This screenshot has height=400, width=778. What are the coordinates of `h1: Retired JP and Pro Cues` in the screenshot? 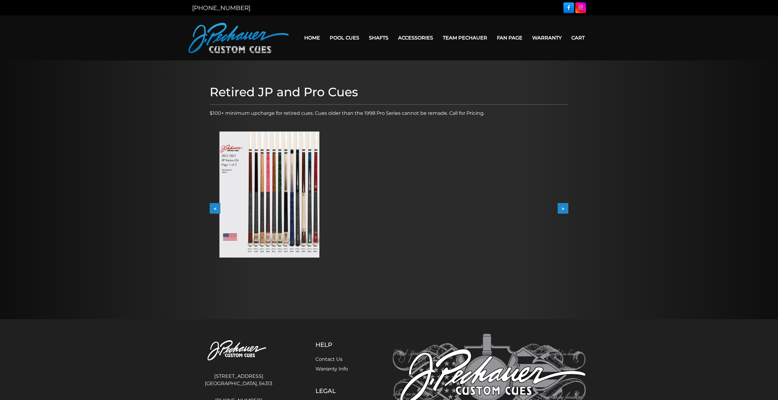 It's located at (389, 92).